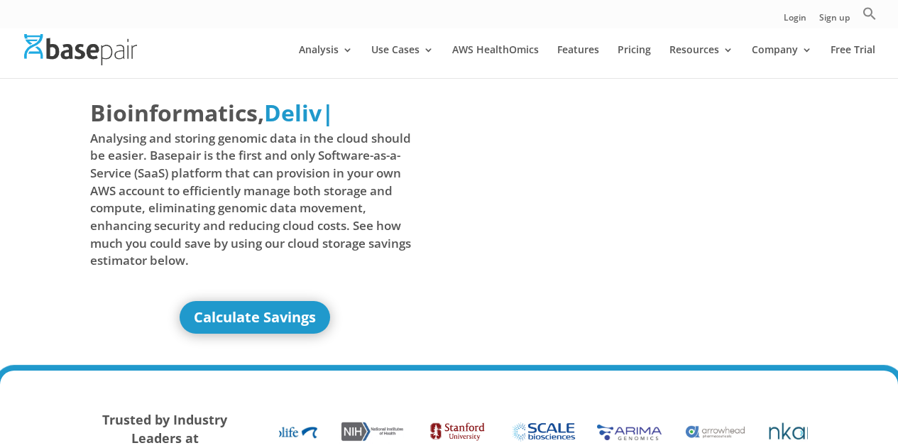  Describe the element at coordinates (326, 61) in the screenshot. I see `a: Analysis` at that location.